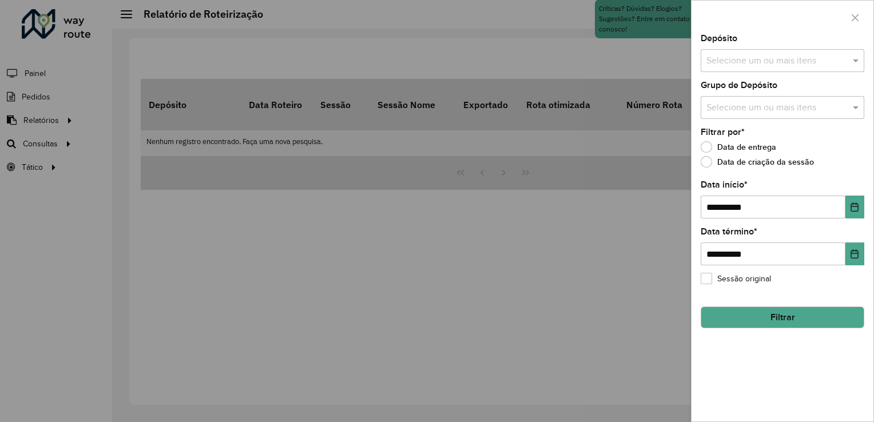  I want to click on label: Data de entrega, so click(738, 147).